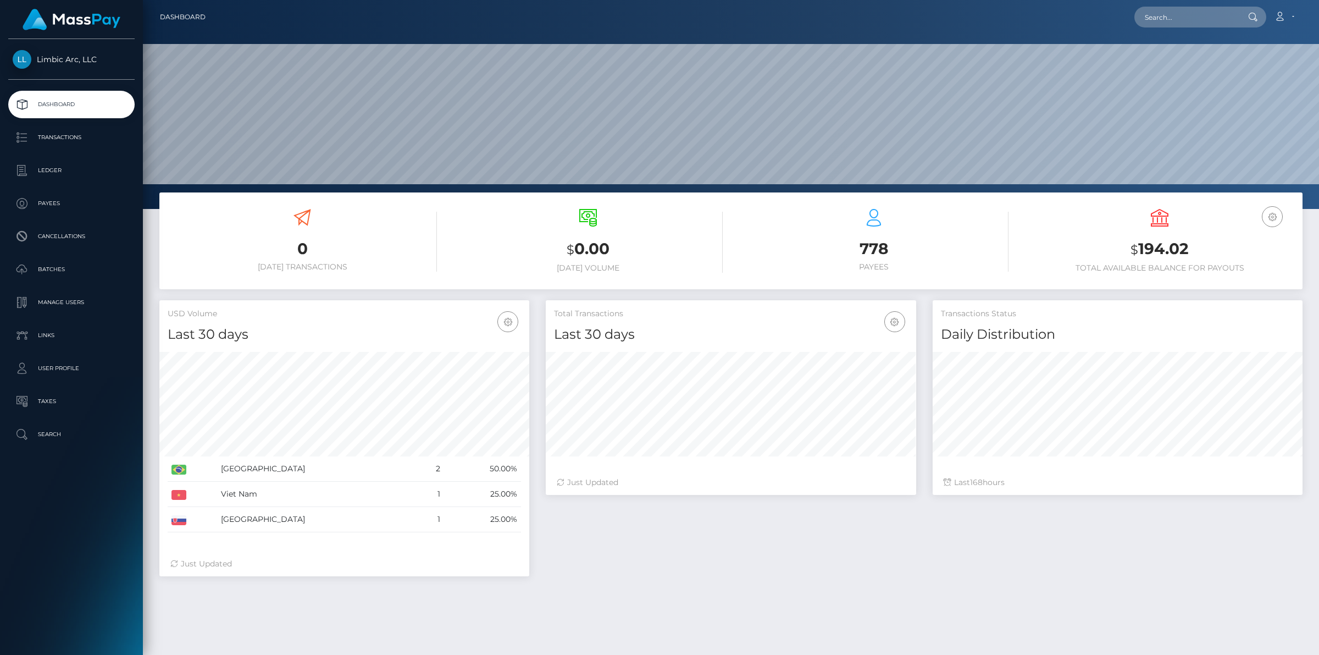  I want to click on input: Search..., so click(1186, 17).